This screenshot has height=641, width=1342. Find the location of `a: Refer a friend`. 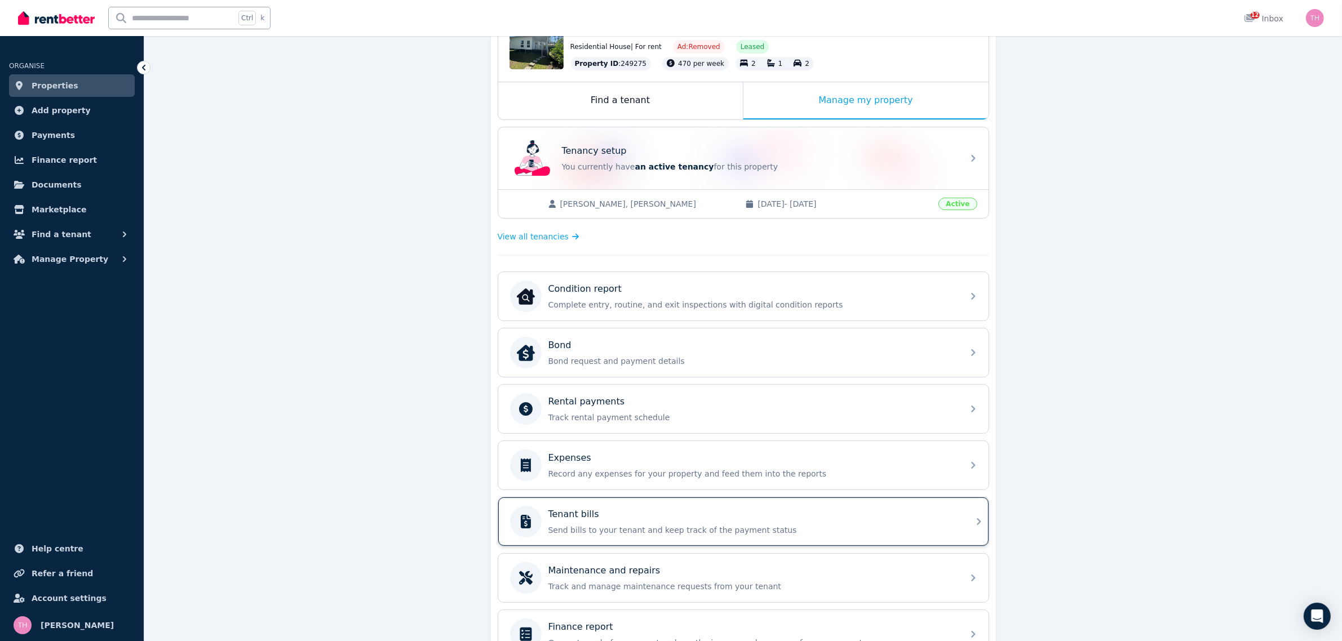

a: Refer a friend is located at coordinates (72, 574).